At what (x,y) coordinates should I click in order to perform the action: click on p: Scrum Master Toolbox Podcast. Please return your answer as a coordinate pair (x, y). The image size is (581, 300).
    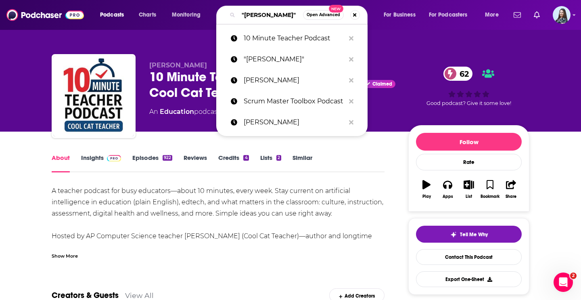
    Looking at the image, I should click on (294, 101).